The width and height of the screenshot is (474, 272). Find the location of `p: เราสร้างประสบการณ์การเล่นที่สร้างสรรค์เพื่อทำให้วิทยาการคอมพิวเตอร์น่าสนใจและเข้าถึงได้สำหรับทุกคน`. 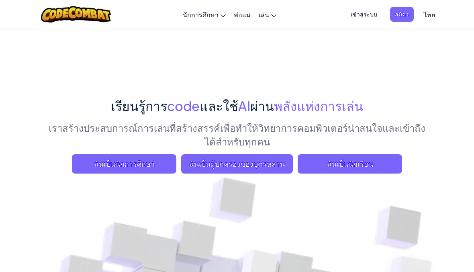

p: เราสร้างประสบการณ์การเล่นที่สร้างสรรค์เพื่อทำให้วิทยาการคอมพิวเตอร์น่าสนใจและเข้าถึงได้สำหรับทุกคน is located at coordinates (237, 135).